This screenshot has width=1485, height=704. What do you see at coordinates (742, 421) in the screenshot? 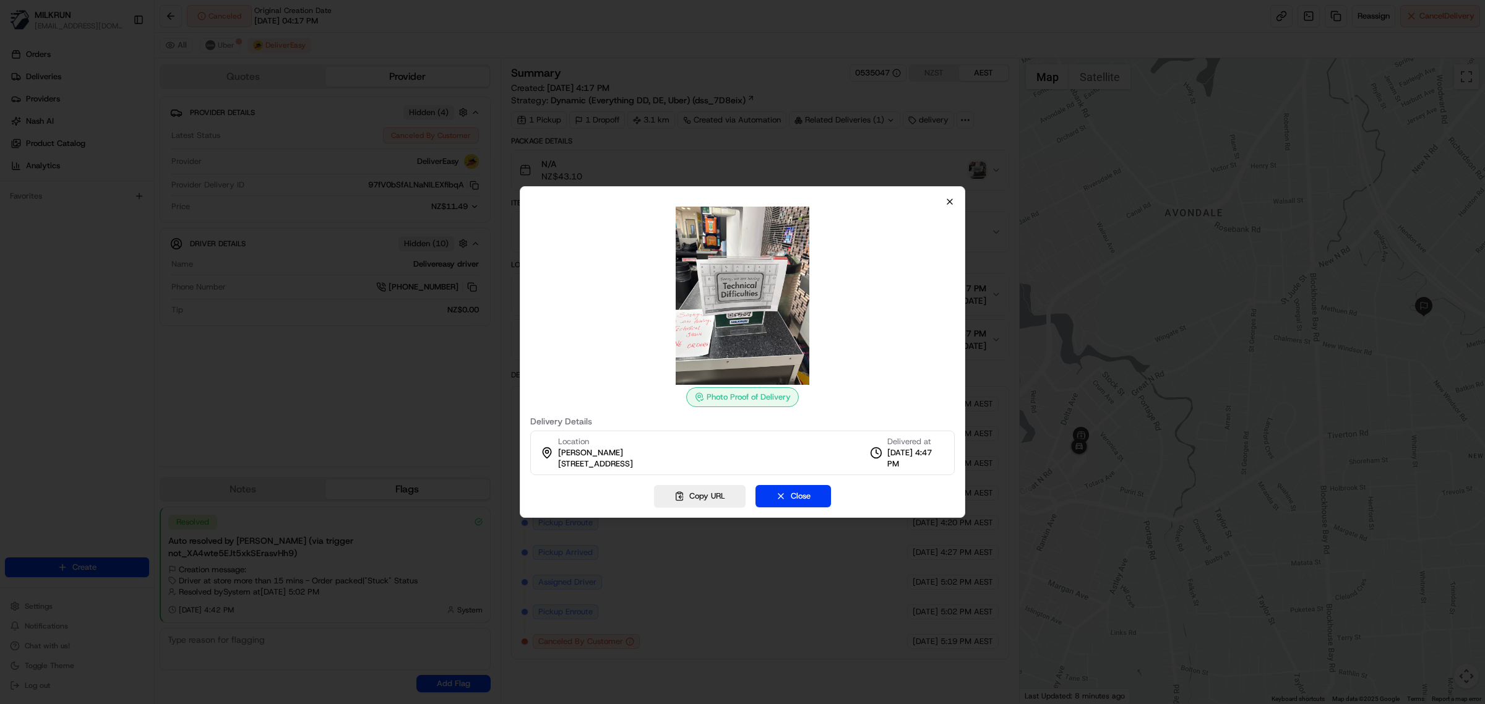
I see `label: Delivery Details` at bounding box center [742, 421].